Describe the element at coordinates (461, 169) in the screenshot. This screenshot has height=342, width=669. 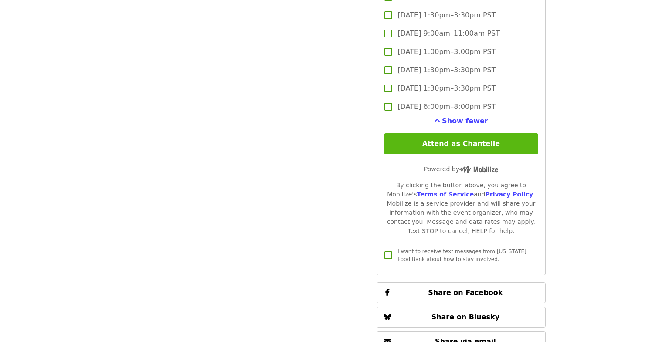
I see `span: Powered by` at that location.